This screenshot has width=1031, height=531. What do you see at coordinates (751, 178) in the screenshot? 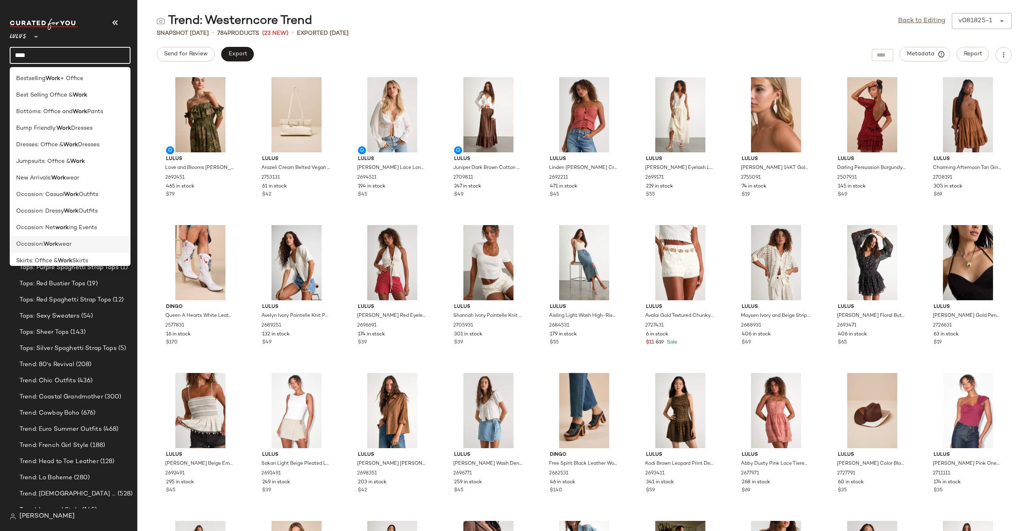
I see `span: 2755091` at bounding box center [751, 178].